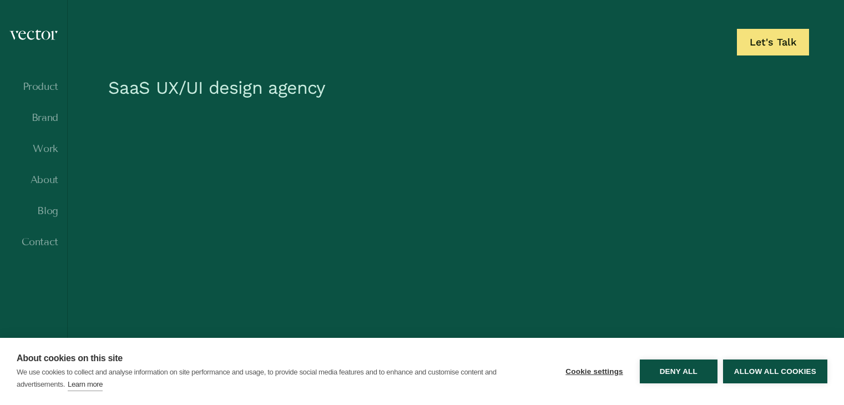 The width and height of the screenshot is (844, 405). What do you see at coordinates (33, 118) in the screenshot?
I see `a: Brand` at bounding box center [33, 118].